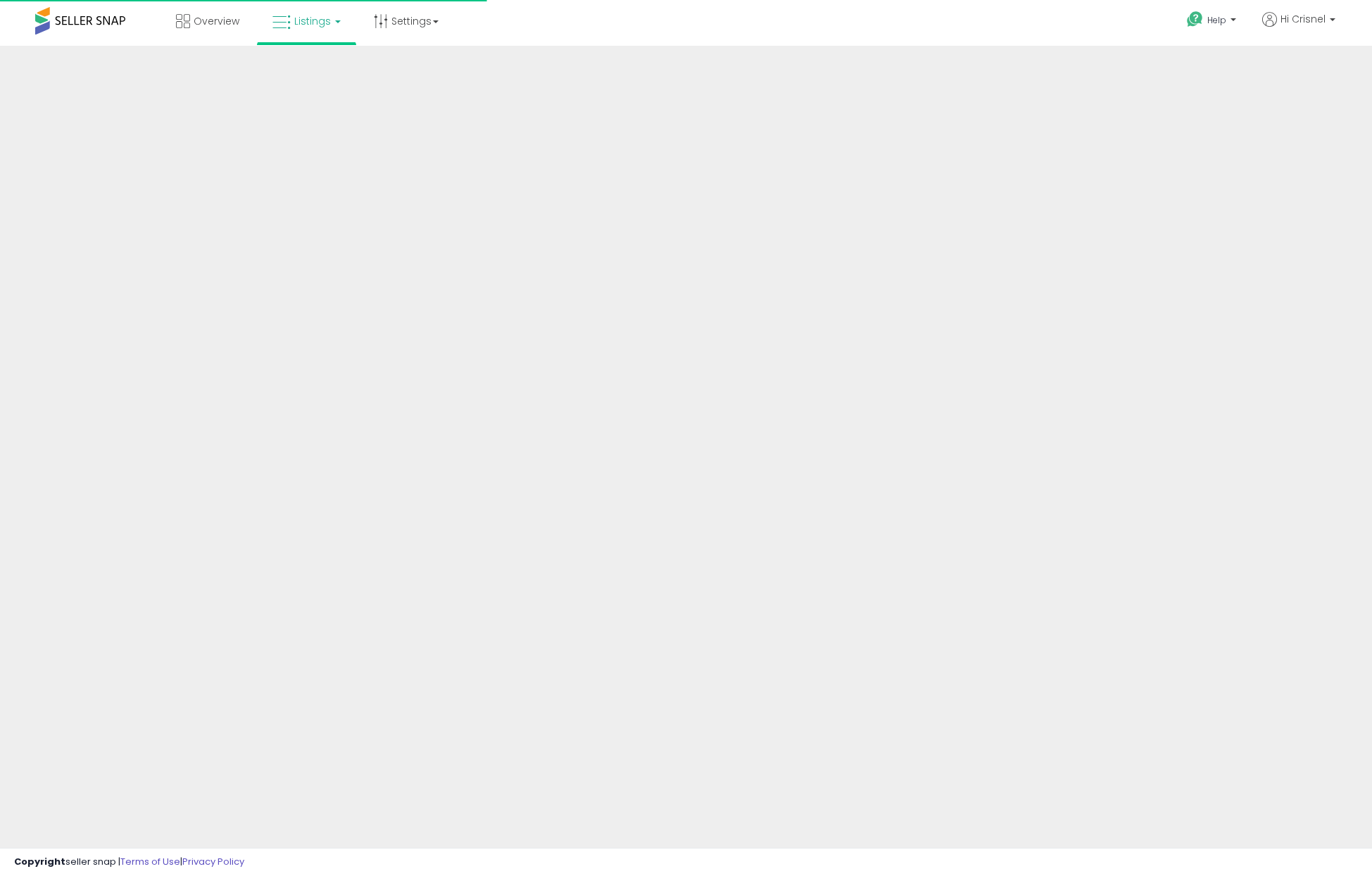 This screenshot has width=1372, height=876. I want to click on i: Get Help, so click(1194, 19).